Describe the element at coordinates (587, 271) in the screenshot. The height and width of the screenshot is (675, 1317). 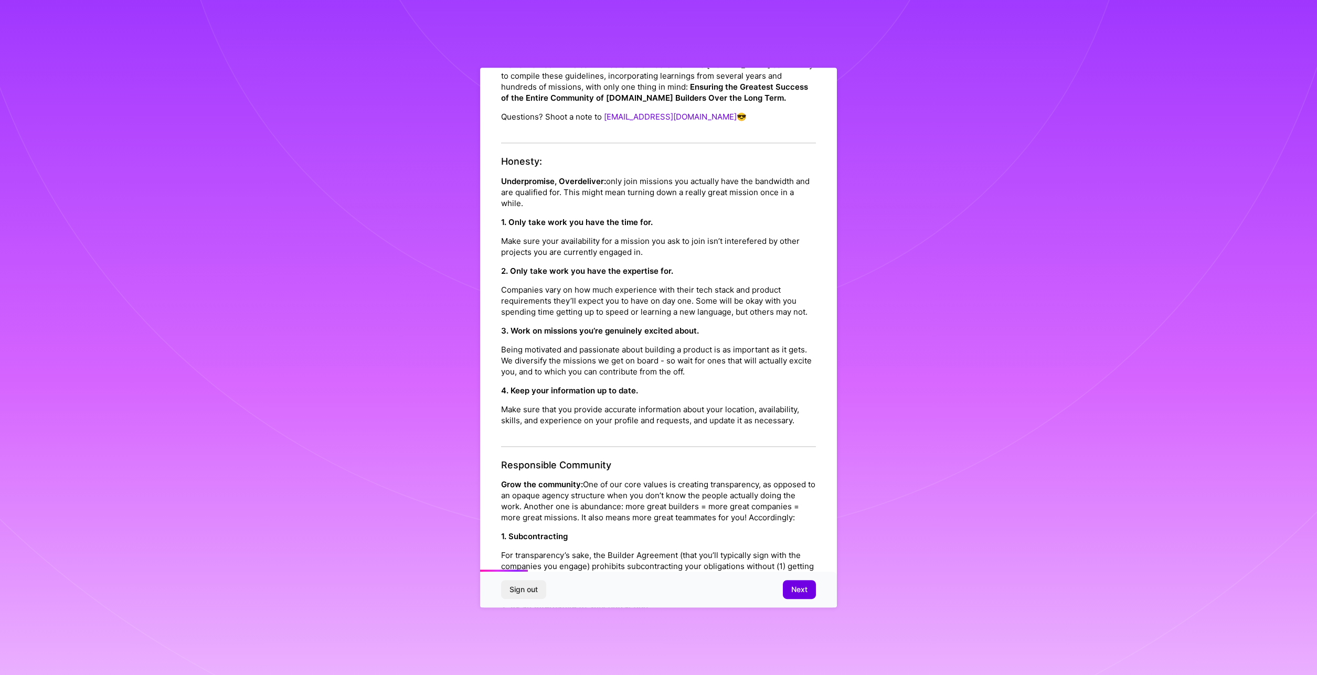
I see `strong: 2. Only take work you have the expertise for.` at that location.